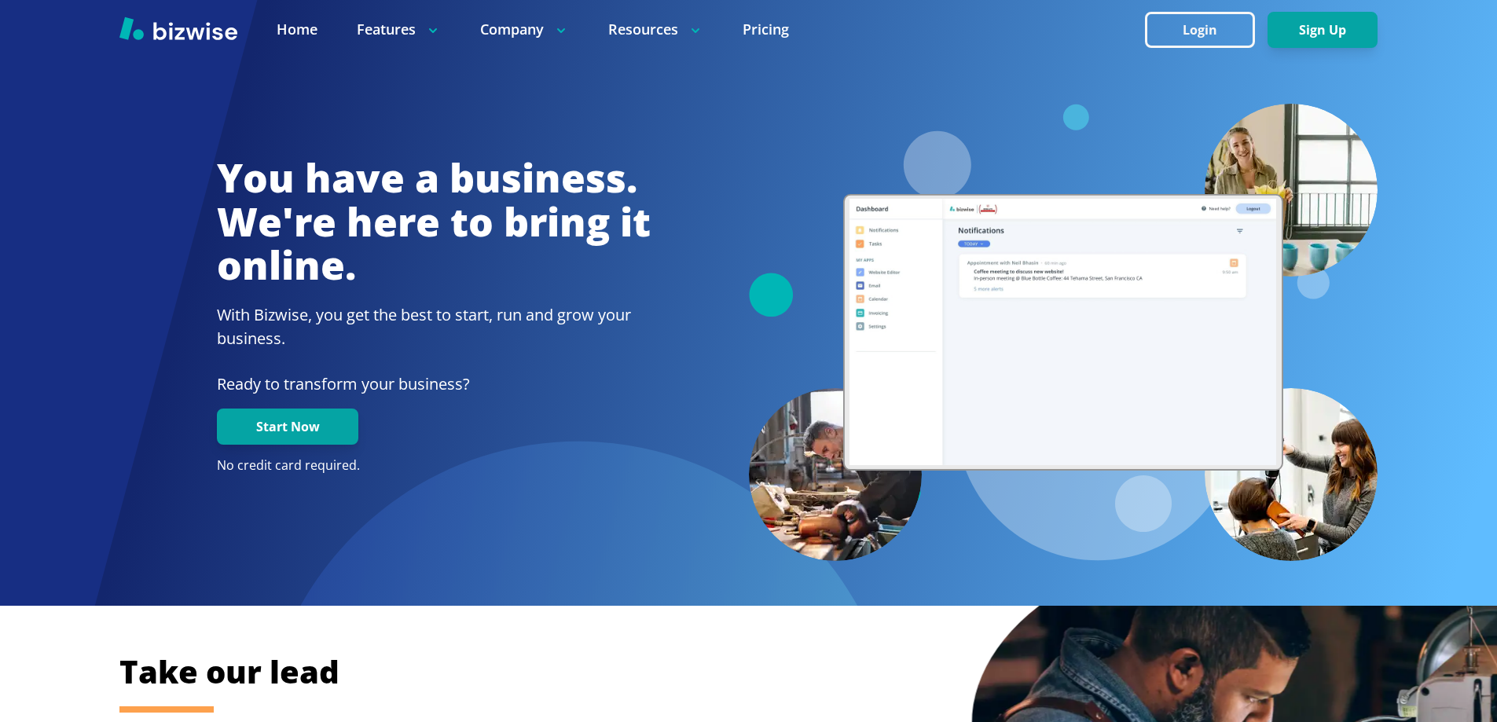 This screenshot has height=722, width=1497. Describe the element at coordinates (1200, 30) in the screenshot. I see `button: Login` at that location.